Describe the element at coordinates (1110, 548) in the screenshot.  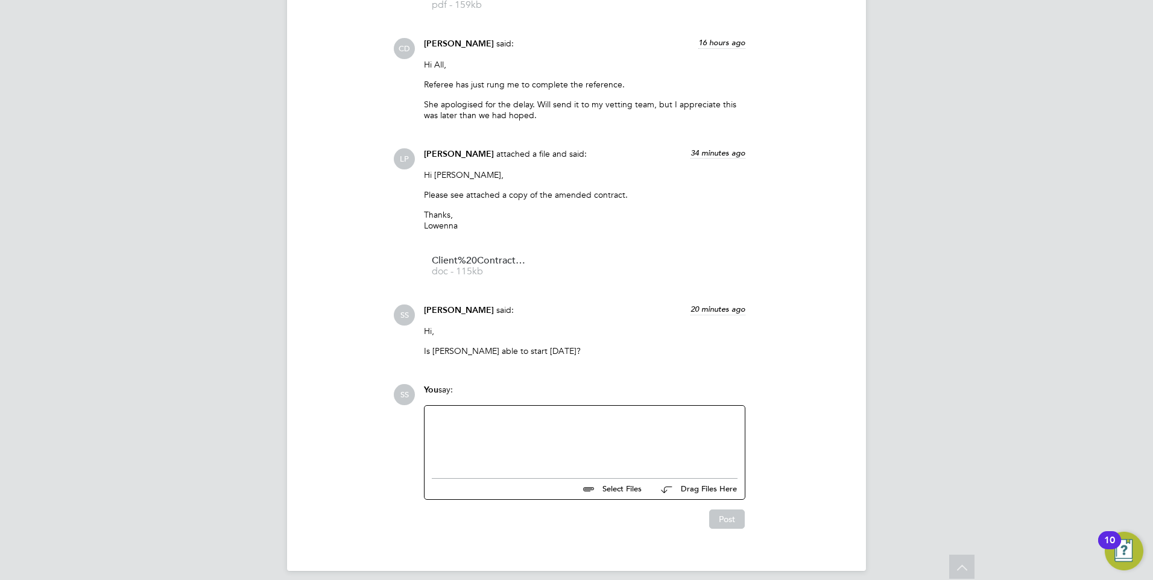
I see `div: 10` at that location.